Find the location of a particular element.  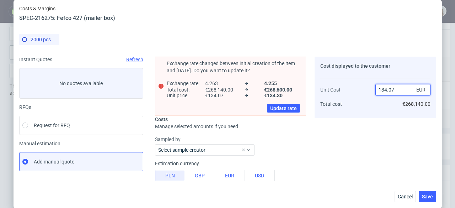

span: Unit Cost is located at coordinates (331, 90).